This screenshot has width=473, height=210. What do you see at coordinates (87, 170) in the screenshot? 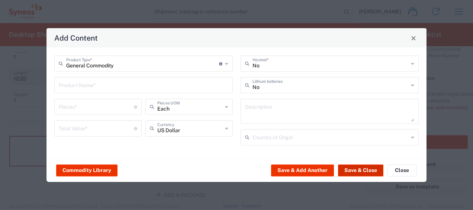
I see `button: Commodity Library` at bounding box center [87, 170].